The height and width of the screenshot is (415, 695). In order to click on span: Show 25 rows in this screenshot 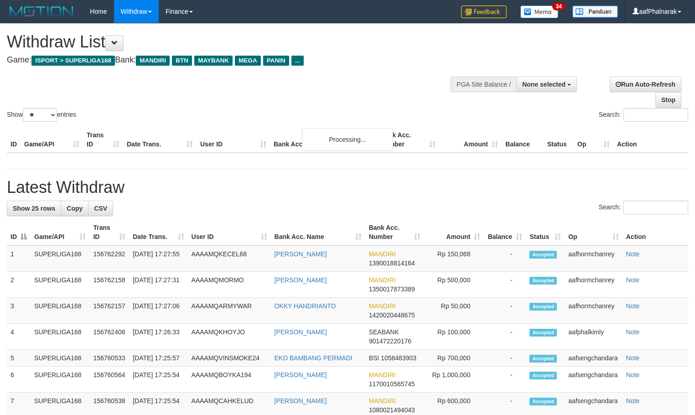, I will do `click(34, 208)`.